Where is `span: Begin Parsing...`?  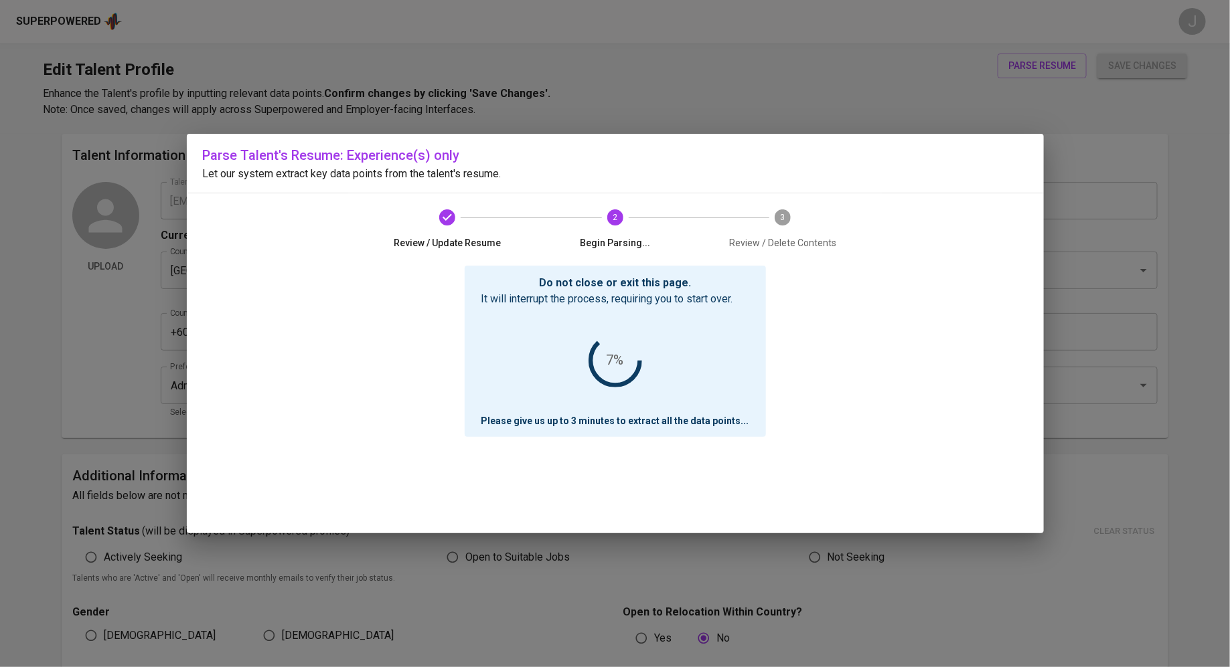
span: Begin Parsing... is located at coordinates (614, 243).